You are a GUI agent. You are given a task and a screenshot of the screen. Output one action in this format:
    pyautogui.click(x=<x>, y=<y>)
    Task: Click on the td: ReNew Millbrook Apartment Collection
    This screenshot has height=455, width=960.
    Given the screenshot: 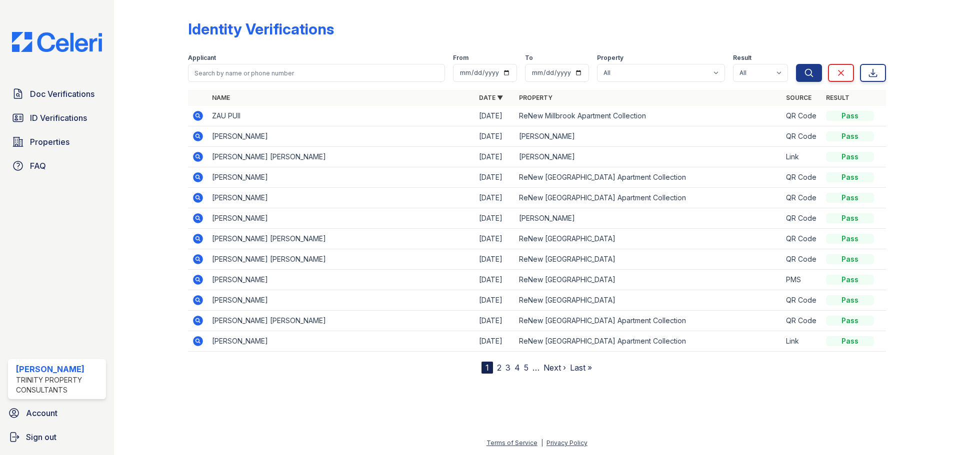 What is the action you would take?
    pyautogui.click(x=648, y=116)
    